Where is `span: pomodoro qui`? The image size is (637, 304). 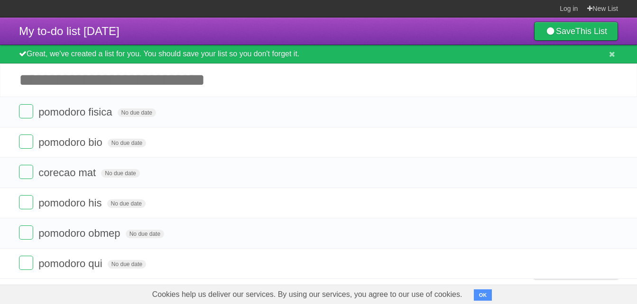
span: pomodoro qui is located at coordinates (72, 264).